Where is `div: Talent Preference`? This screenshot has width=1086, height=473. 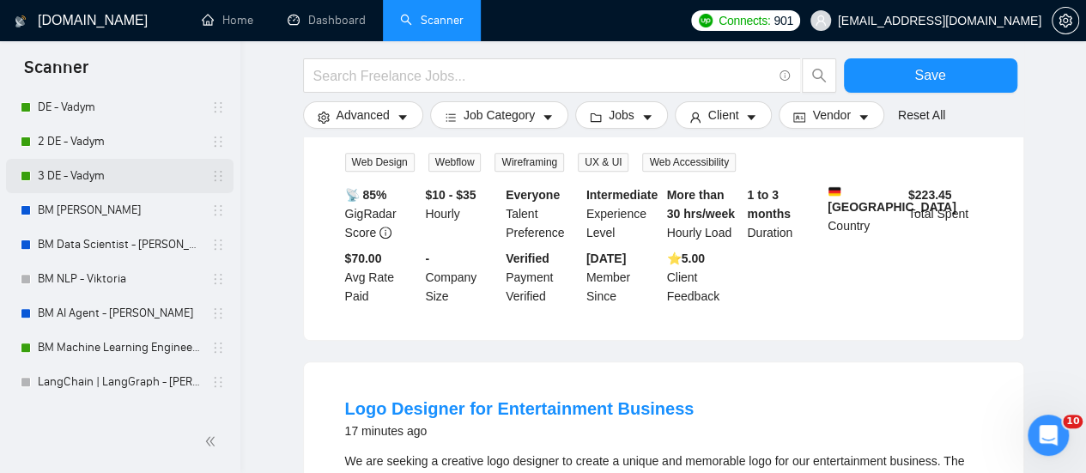 div: Talent Preference is located at coordinates (543, 214).